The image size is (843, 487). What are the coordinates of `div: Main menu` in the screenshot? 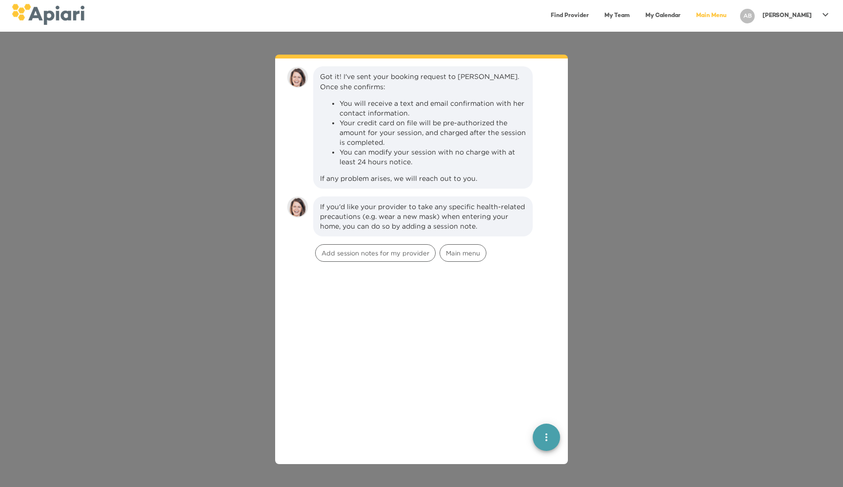 It's located at (463, 253).